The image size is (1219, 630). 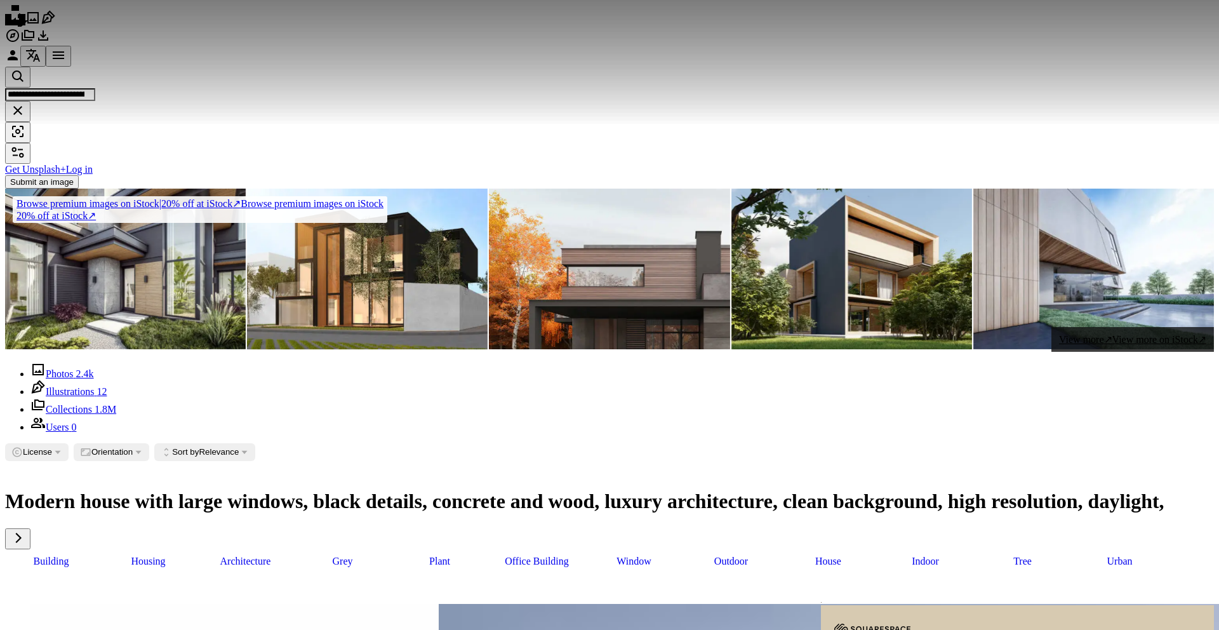 What do you see at coordinates (79, 169) in the screenshot?
I see `a: Log in` at bounding box center [79, 169].